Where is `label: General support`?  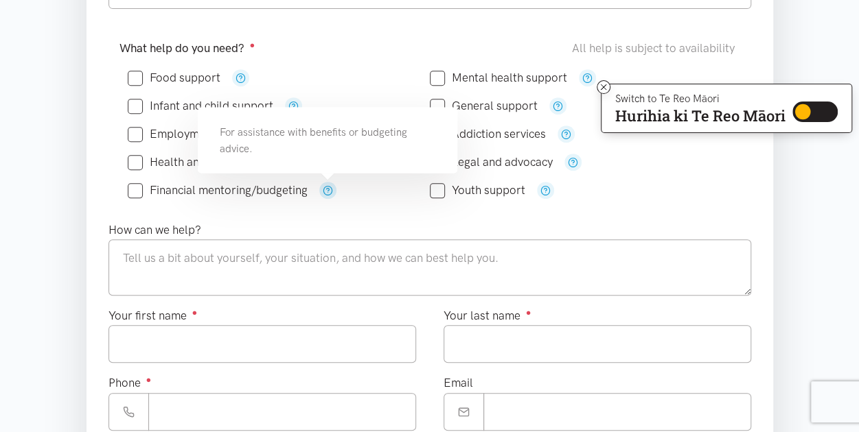
label: General support is located at coordinates (483, 106).